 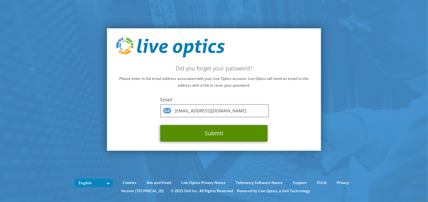 What do you see at coordinates (203, 183) in the screenshot?
I see `a: Live Optics Privacy Notice` at bounding box center [203, 183].